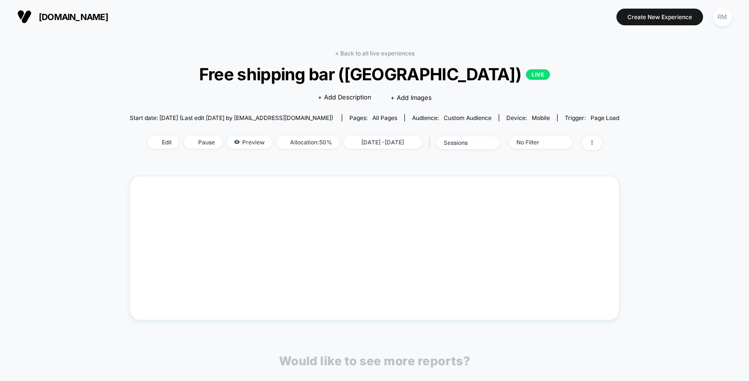 The image size is (749, 381). I want to click on span: Device:, so click(528, 118).